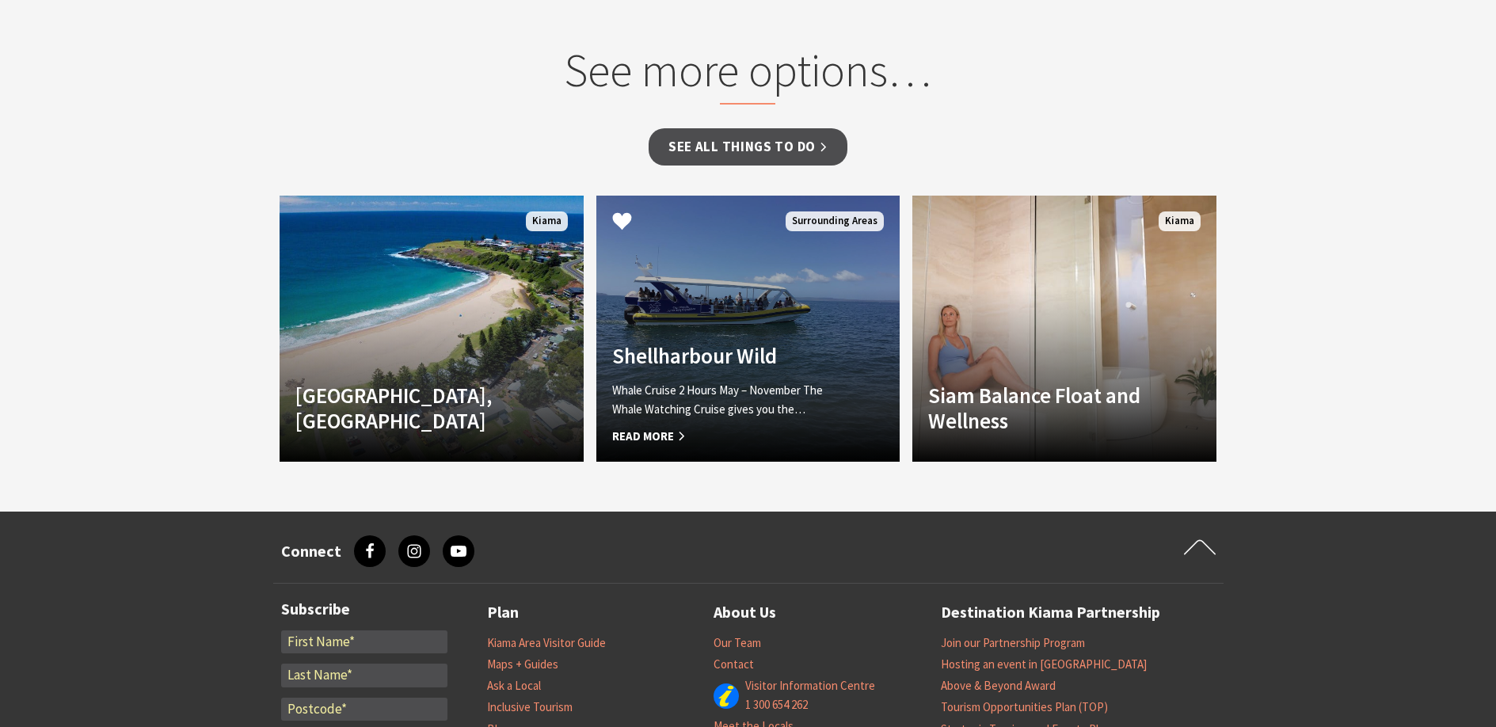  What do you see at coordinates (364, 676) in the screenshot?
I see `input: Last Name*` at bounding box center [364, 676].